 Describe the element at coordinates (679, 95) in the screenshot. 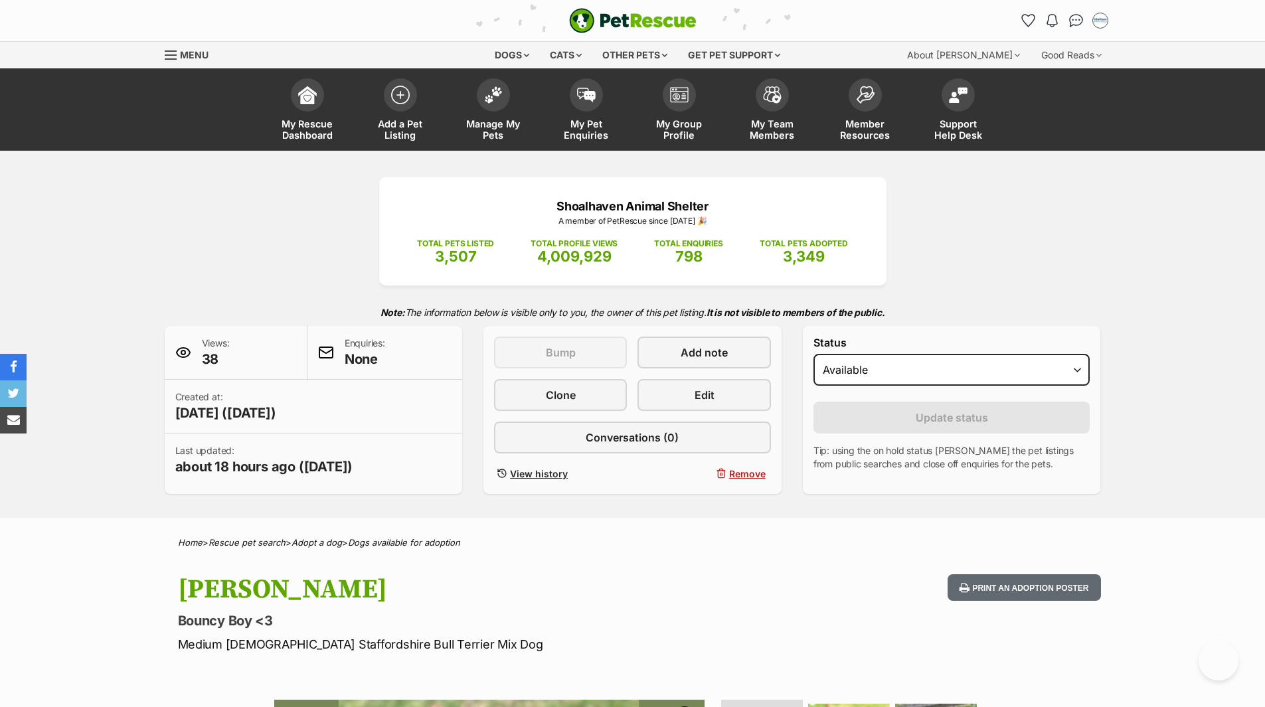

I see `img: group-profile-icon-3fa3cf56718a62981997c0bc7e787c4b2cf8bcc04b72c1350f741eb67cf2f40e.svg` at that location.